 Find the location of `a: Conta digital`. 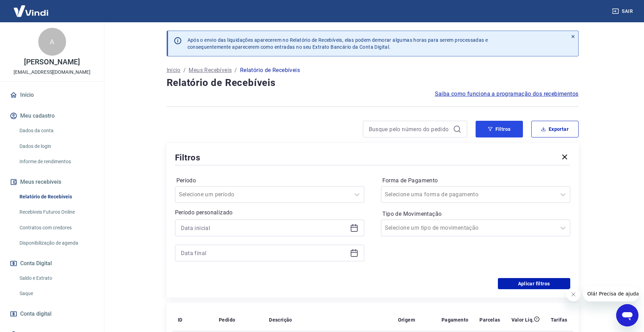

a: Conta digital is located at coordinates (52, 314).